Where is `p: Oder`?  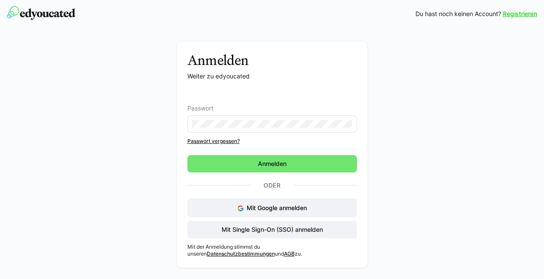 p: Oder is located at coordinates (272, 185).